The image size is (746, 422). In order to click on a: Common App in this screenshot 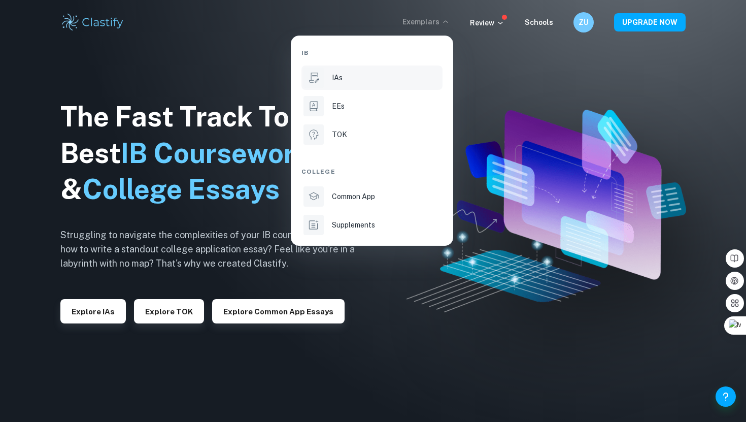, I will do `click(372, 196)`.